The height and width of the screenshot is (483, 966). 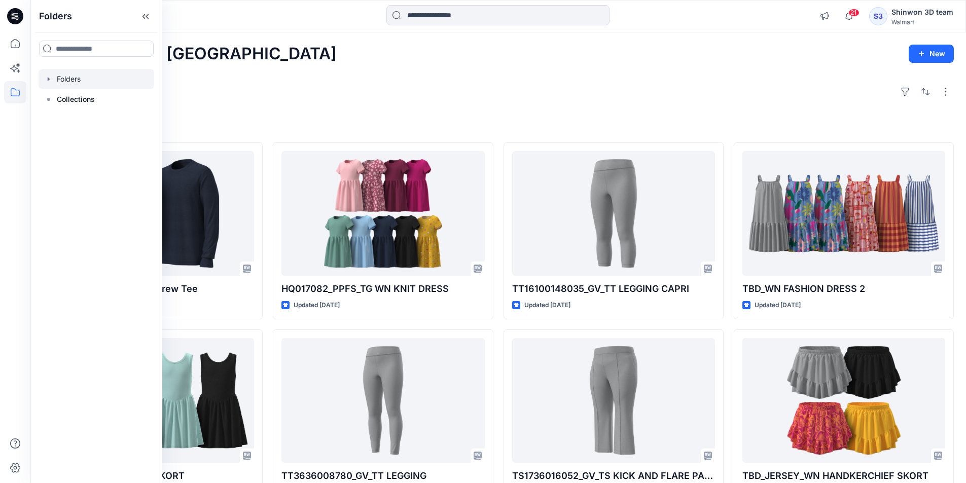 I want to click on p: TT3636008780_GV_TT LEGGING, so click(x=383, y=476).